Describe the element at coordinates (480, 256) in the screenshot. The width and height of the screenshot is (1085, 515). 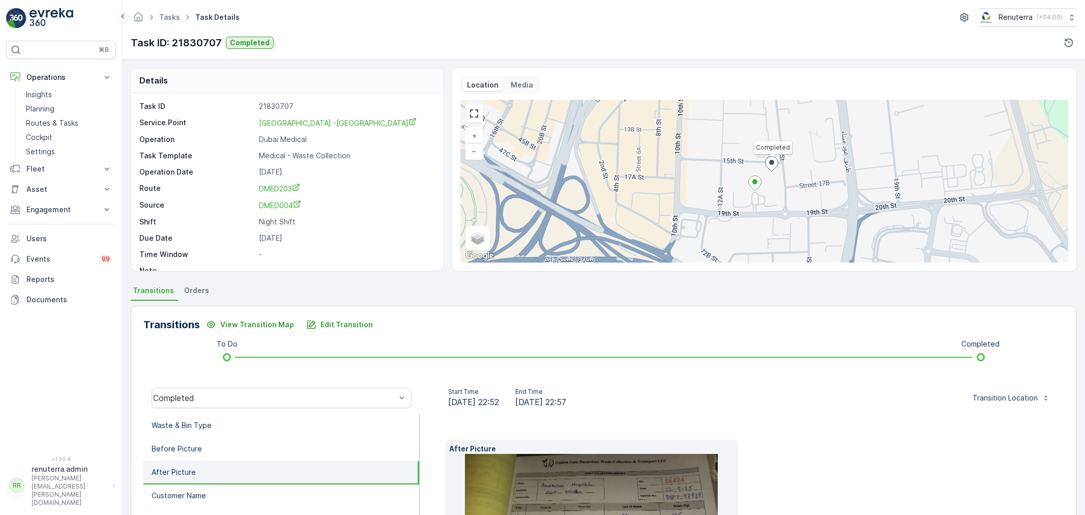
I see `a: Open this area in Google Maps (opens a new window)` at that location.